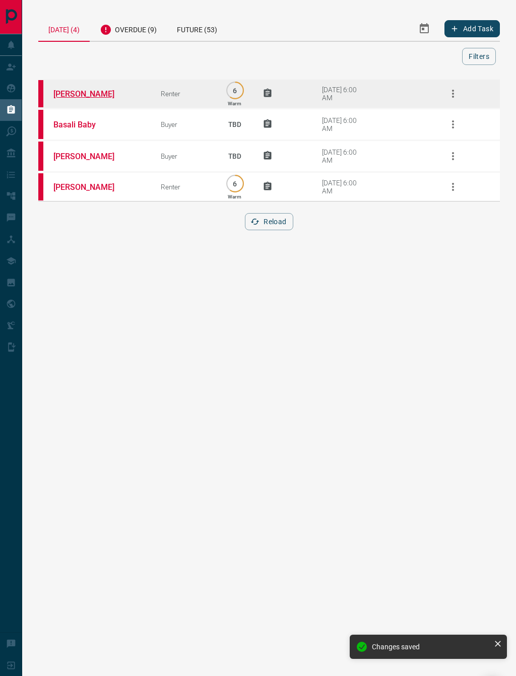 The width and height of the screenshot is (516, 676). What do you see at coordinates (424, 29) in the screenshot?
I see `button: Select Date Range` at bounding box center [424, 29].